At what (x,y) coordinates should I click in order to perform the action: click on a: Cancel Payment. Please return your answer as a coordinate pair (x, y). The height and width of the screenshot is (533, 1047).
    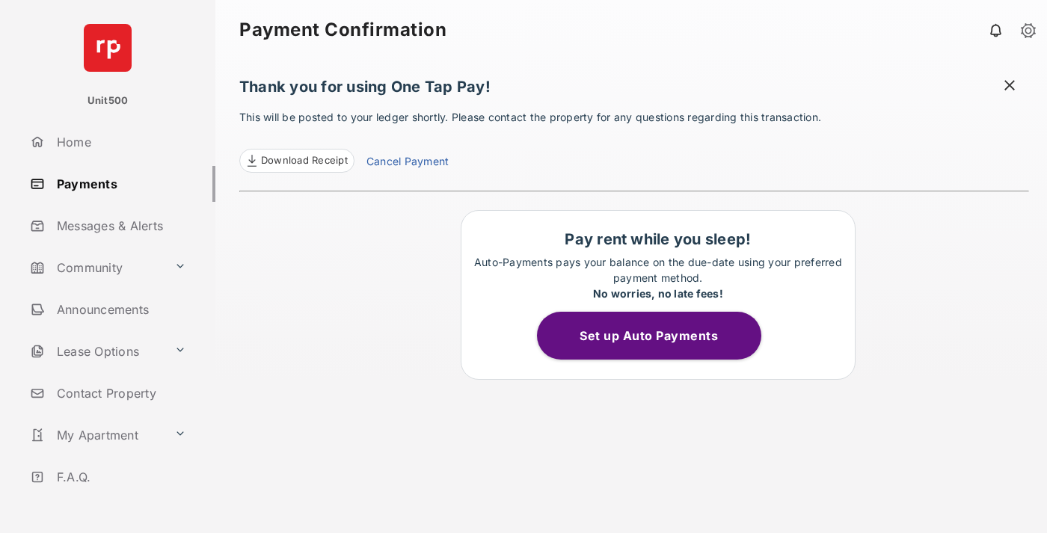
    Looking at the image, I should click on (408, 163).